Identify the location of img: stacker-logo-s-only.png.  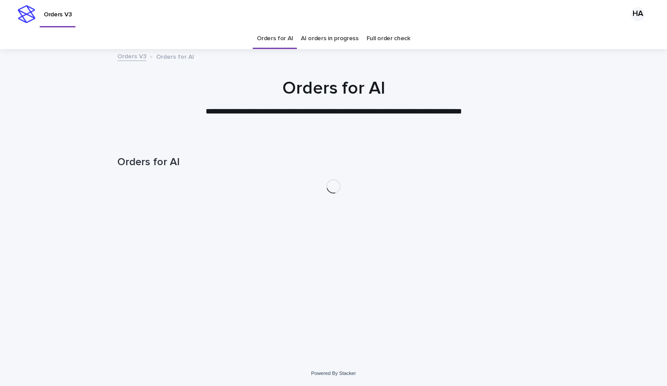
(26, 14).